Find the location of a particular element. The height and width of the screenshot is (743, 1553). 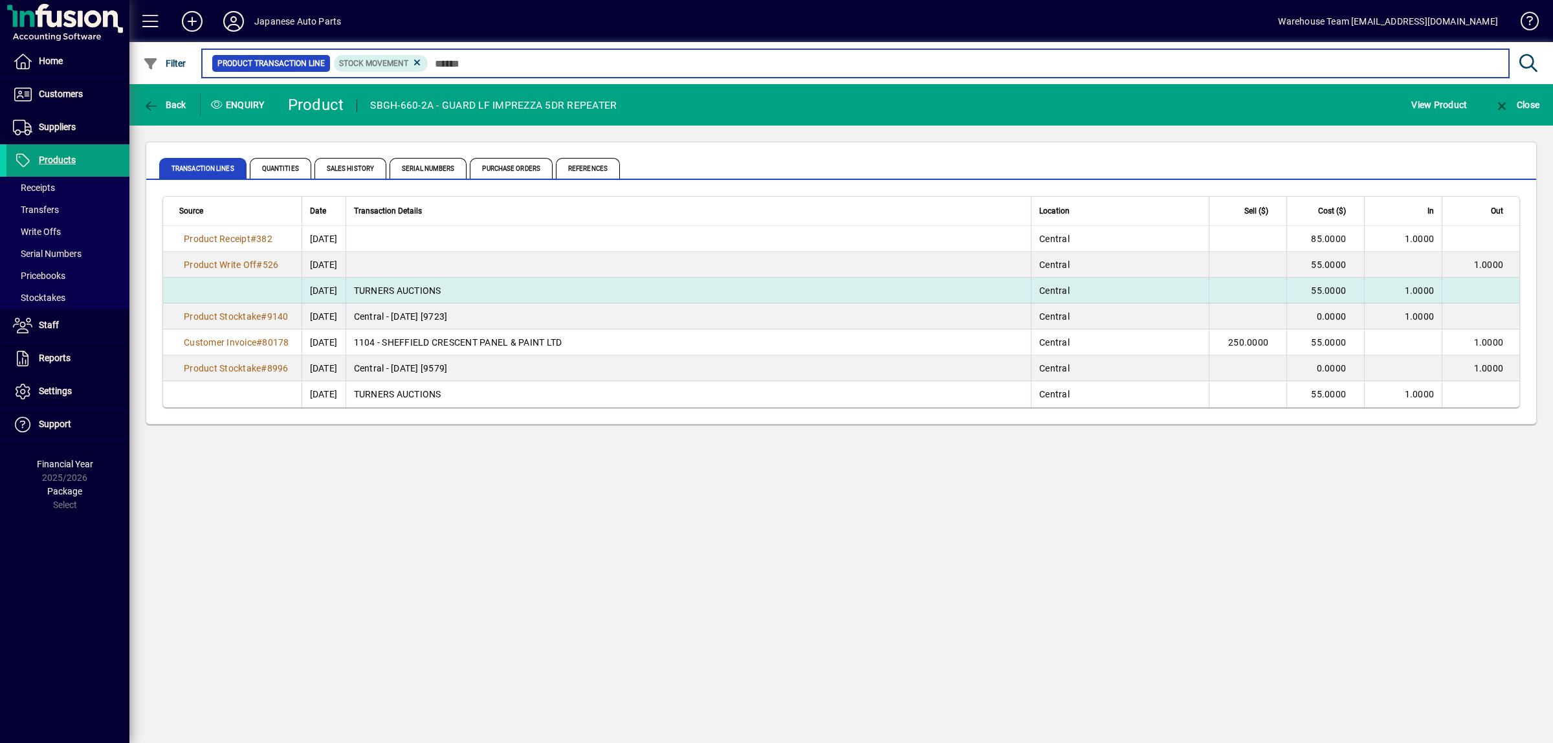

a: Suppliers is located at coordinates (68, 127).